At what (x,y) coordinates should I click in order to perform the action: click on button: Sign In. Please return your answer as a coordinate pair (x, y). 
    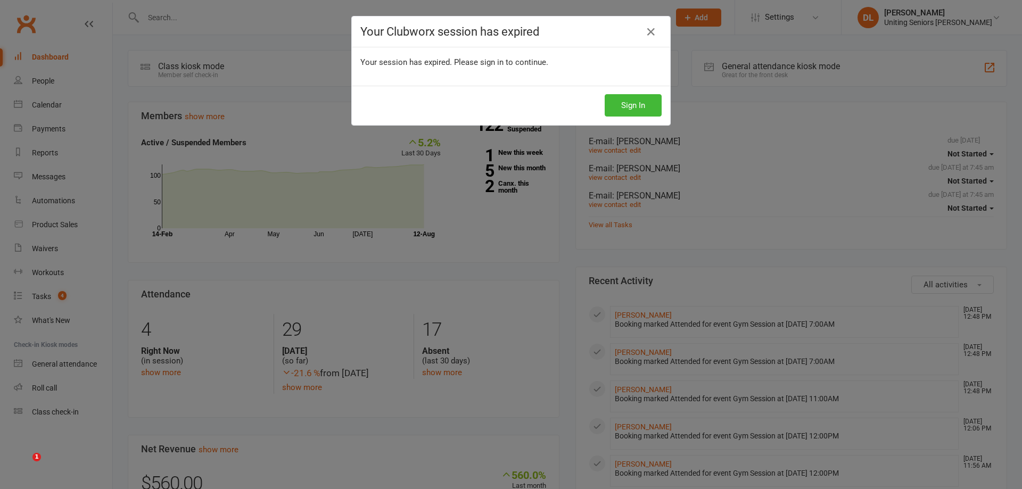
    Looking at the image, I should click on (633, 105).